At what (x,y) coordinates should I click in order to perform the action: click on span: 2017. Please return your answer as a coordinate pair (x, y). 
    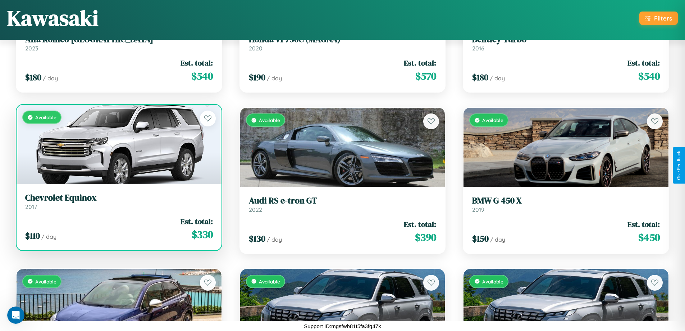
    Looking at the image, I should click on (31, 206).